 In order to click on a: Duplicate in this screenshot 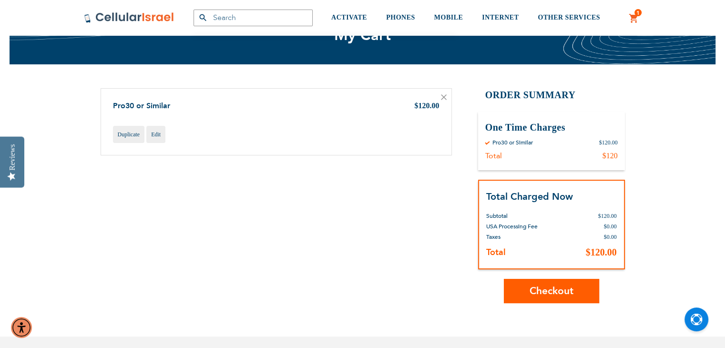, I will do `click(129, 135)`.